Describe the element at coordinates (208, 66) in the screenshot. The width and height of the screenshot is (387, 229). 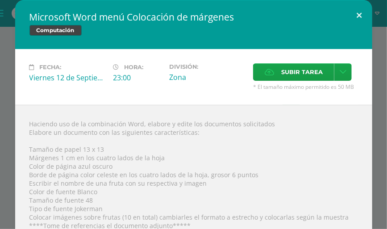
I see `label: División:` at that location.